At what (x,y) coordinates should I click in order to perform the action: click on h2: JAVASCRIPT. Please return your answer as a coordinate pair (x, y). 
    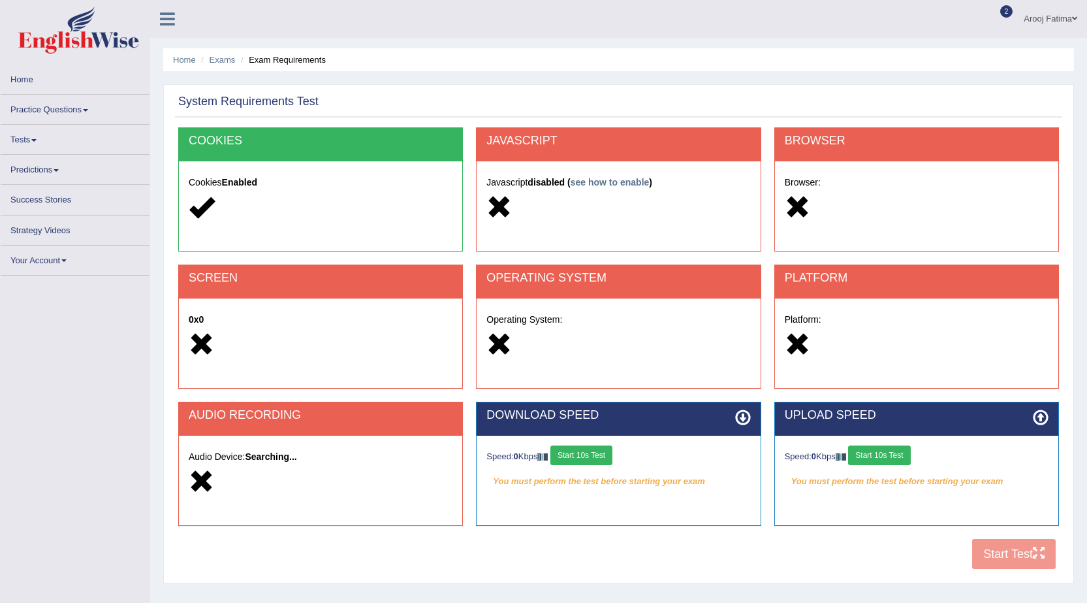
    Looking at the image, I should click on (618, 141).